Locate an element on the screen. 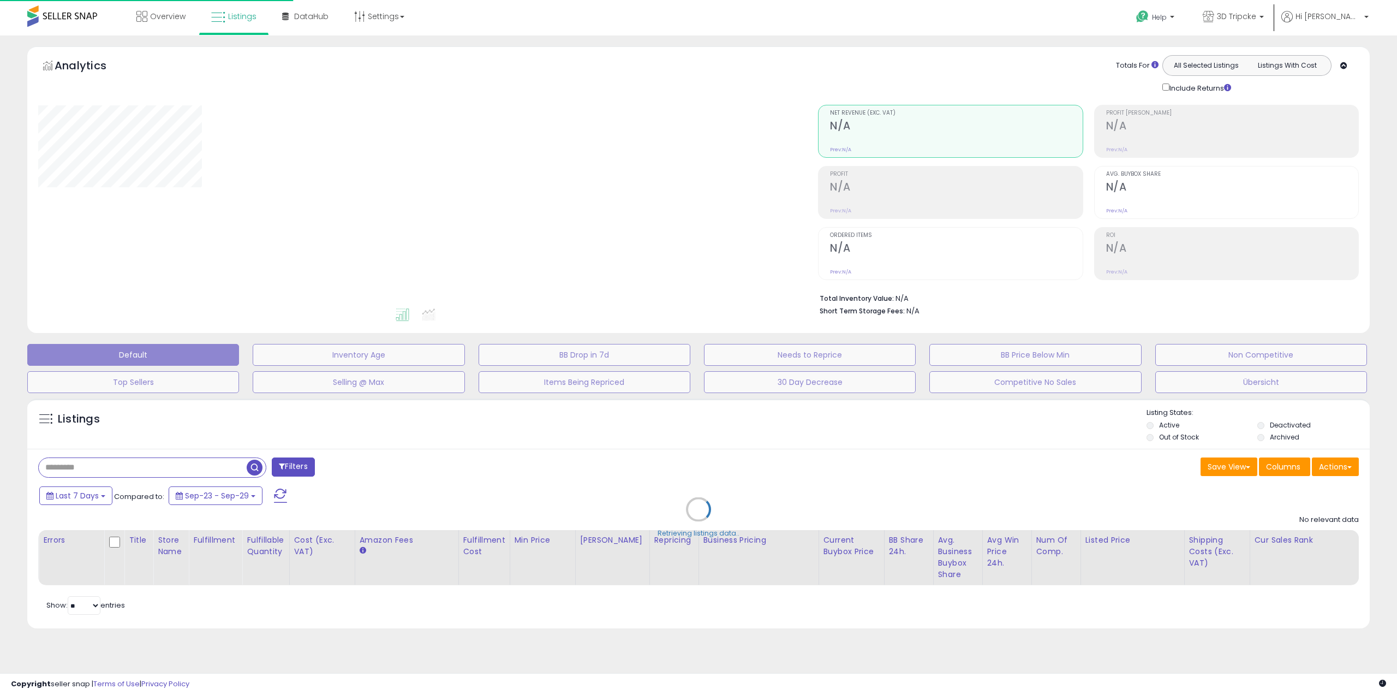 The image size is (1397, 695). button: Inventory Age is located at coordinates (359, 355).